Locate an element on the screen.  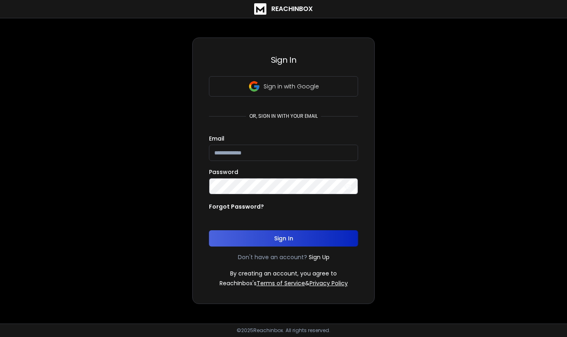
label: Password is located at coordinates (224, 172).